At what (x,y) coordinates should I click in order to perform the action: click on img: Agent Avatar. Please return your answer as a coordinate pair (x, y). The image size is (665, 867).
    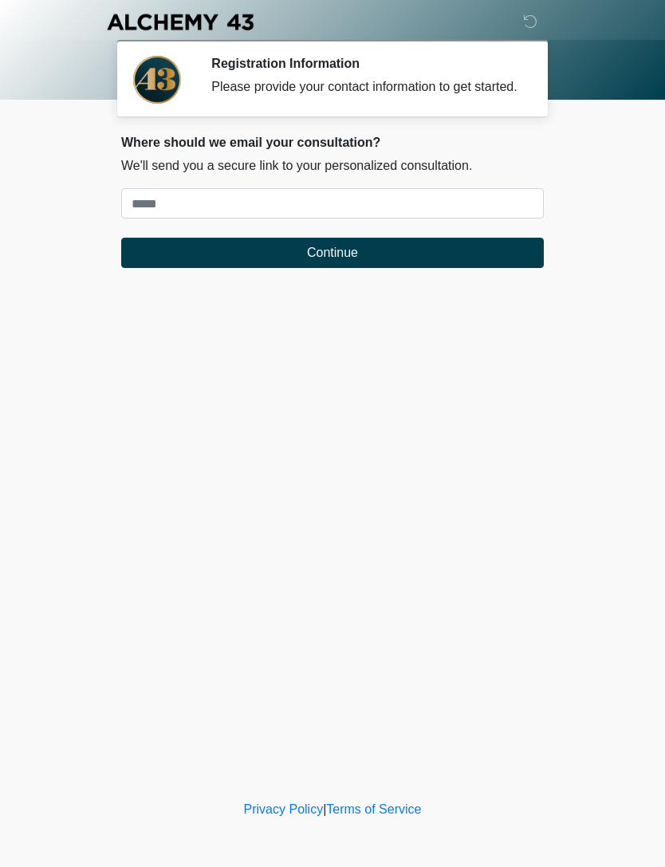
    Looking at the image, I should click on (157, 80).